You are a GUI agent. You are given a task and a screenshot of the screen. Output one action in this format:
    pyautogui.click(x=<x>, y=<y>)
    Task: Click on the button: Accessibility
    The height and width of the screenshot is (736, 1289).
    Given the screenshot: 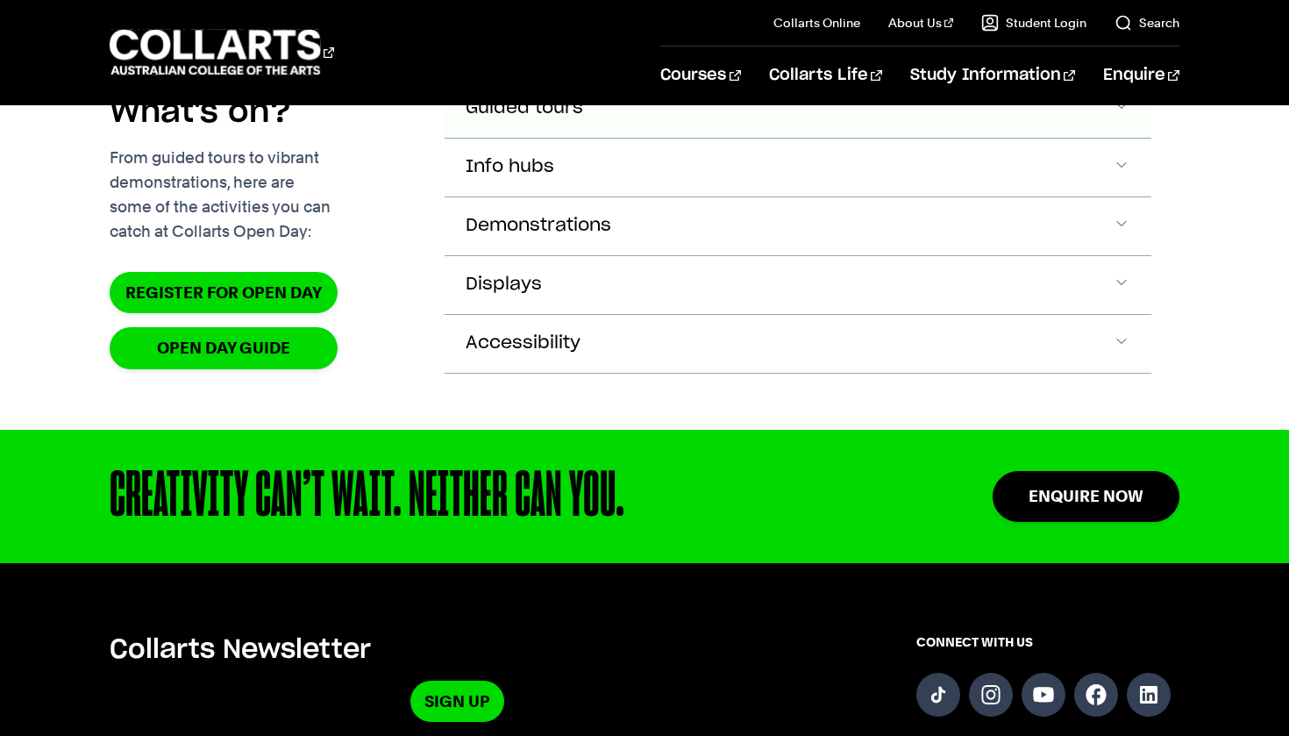 What is the action you would take?
    pyautogui.click(x=798, y=344)
    